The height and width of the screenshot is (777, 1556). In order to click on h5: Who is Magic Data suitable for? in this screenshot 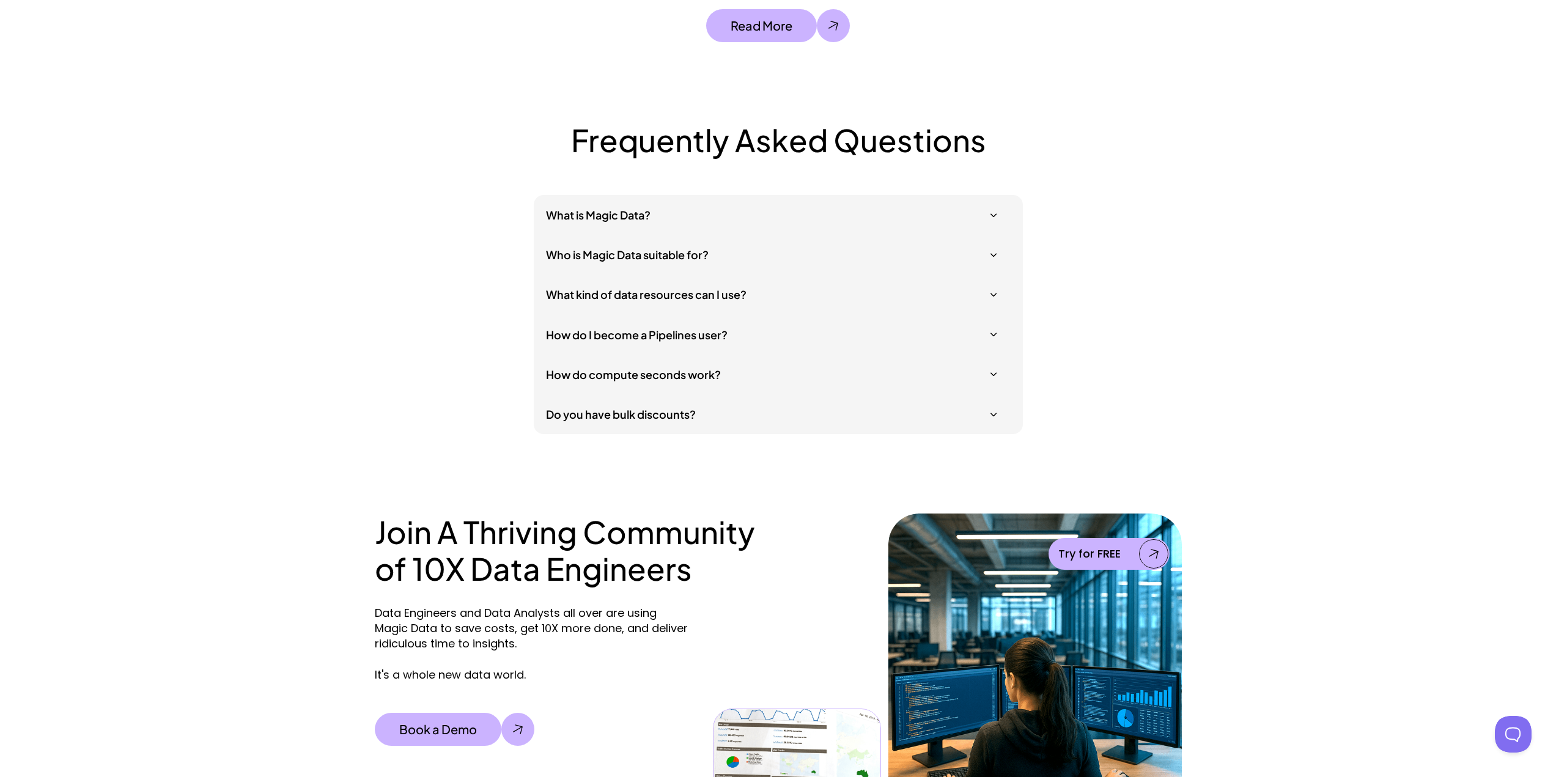, I will do `click(772, 254)`.